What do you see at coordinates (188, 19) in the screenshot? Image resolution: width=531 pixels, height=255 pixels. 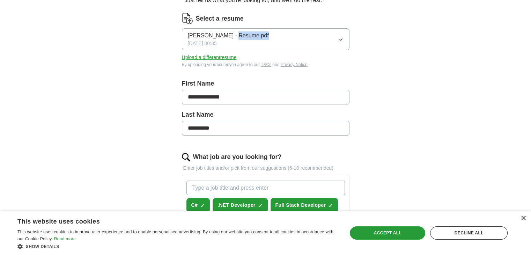 I see `img: CV Icon` at bounding box center [188, 19].